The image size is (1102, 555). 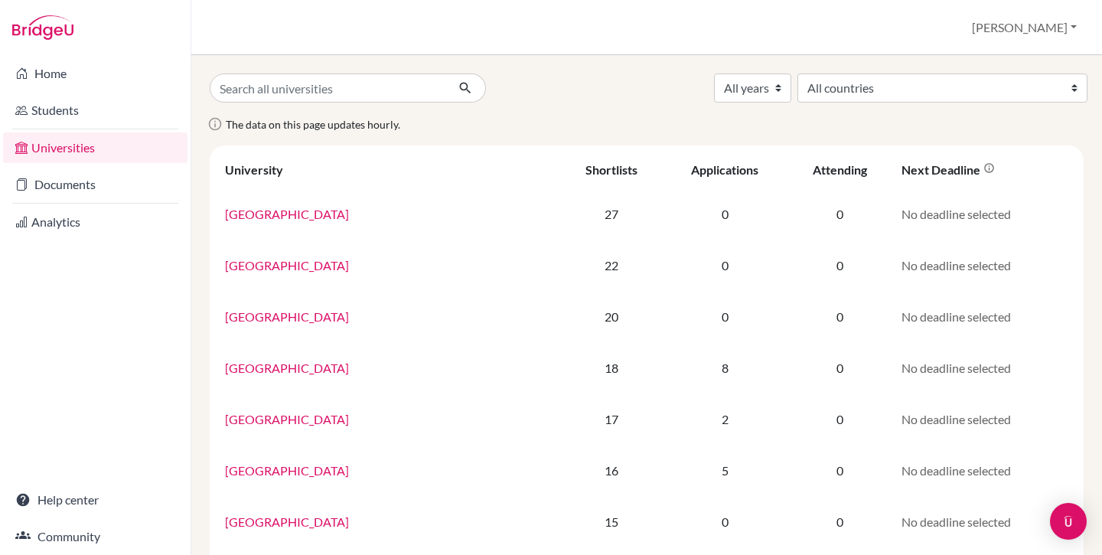 I want to click on td: 8, so click(x=724, y=367).